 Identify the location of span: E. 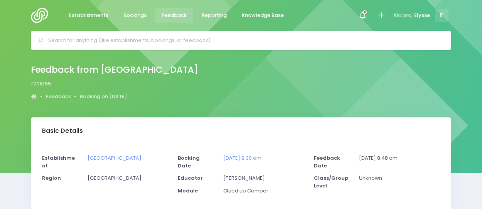
(441, 15).